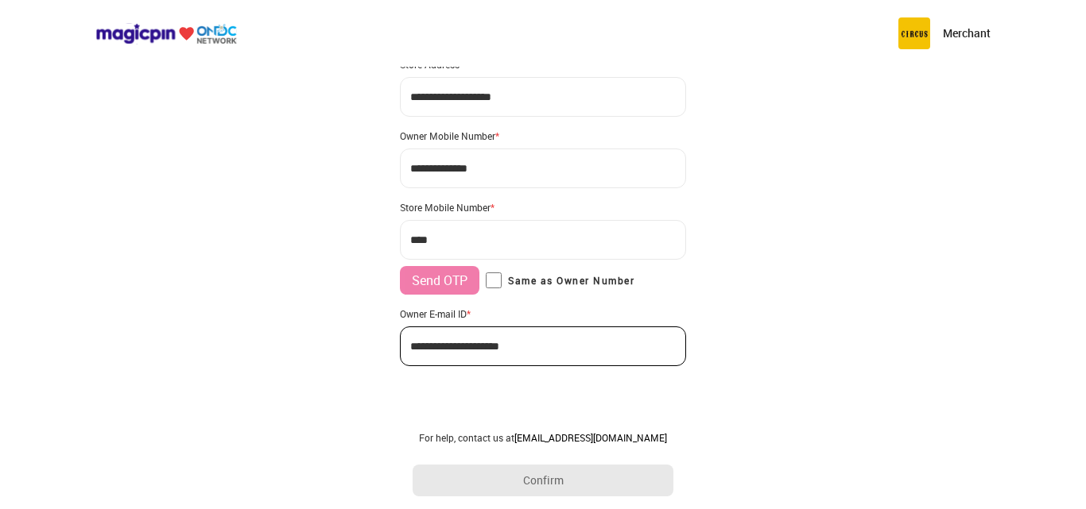  I want to click on label: Same as Owner Number, so click(559, 281).